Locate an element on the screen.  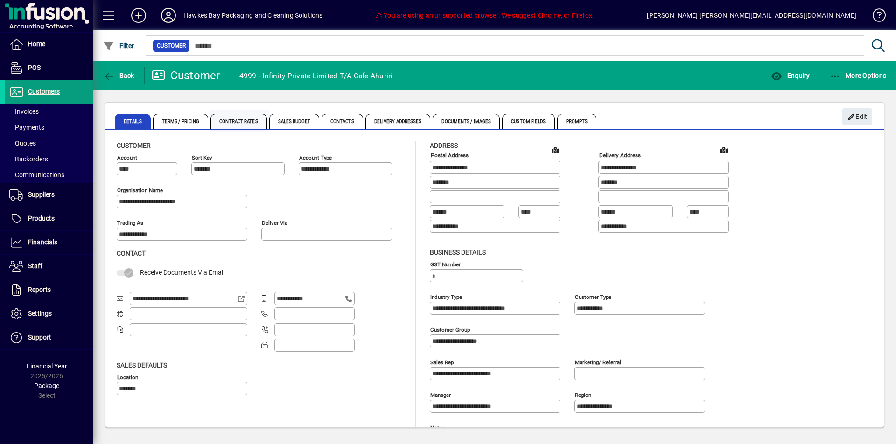
mat-label: Deliver via is located at coordinates (274, 223).